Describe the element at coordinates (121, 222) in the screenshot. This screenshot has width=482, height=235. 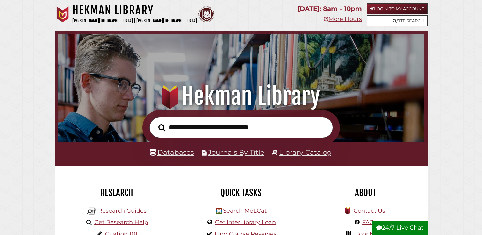
I see `a: Get Research Help` at that location.